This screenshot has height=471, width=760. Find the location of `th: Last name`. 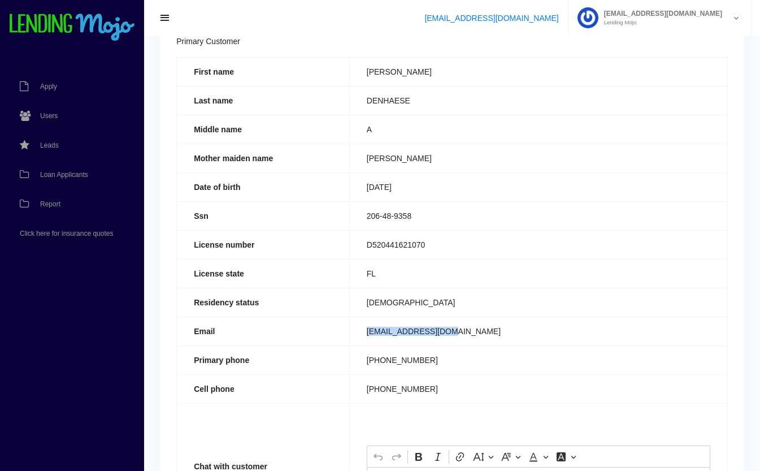

th: Last name is located at coordinates (263, 100).